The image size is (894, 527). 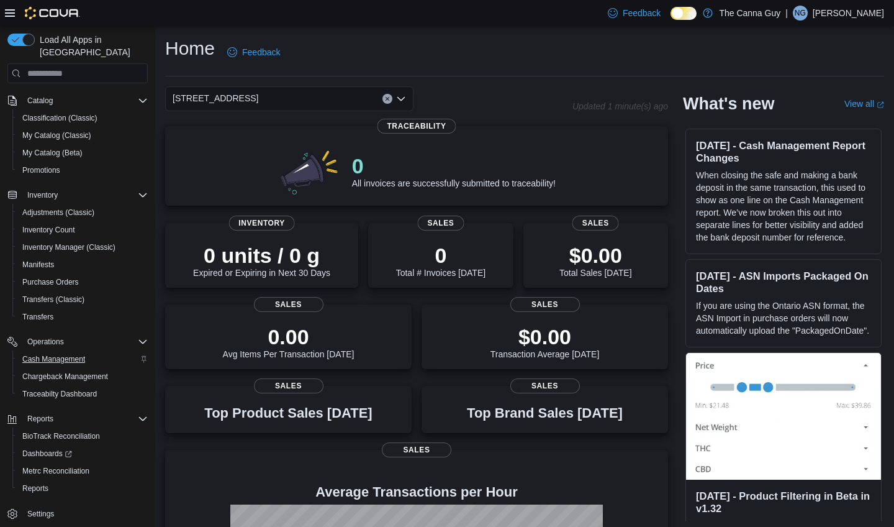 What do you see at coordinates (83, 230) in the screenshot?
I see `button: Inventory Count` at bounding box center [83, 230].